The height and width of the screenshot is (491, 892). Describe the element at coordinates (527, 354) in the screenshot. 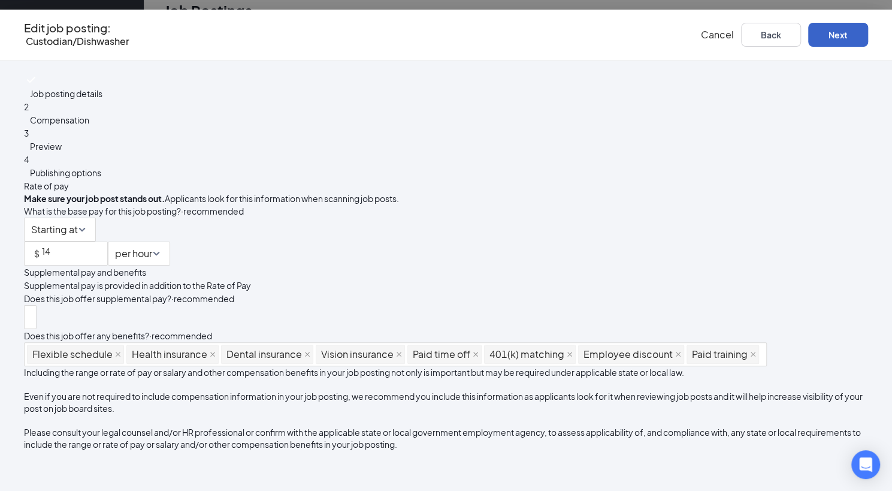

I see `span: 401(k) matching` at that location.